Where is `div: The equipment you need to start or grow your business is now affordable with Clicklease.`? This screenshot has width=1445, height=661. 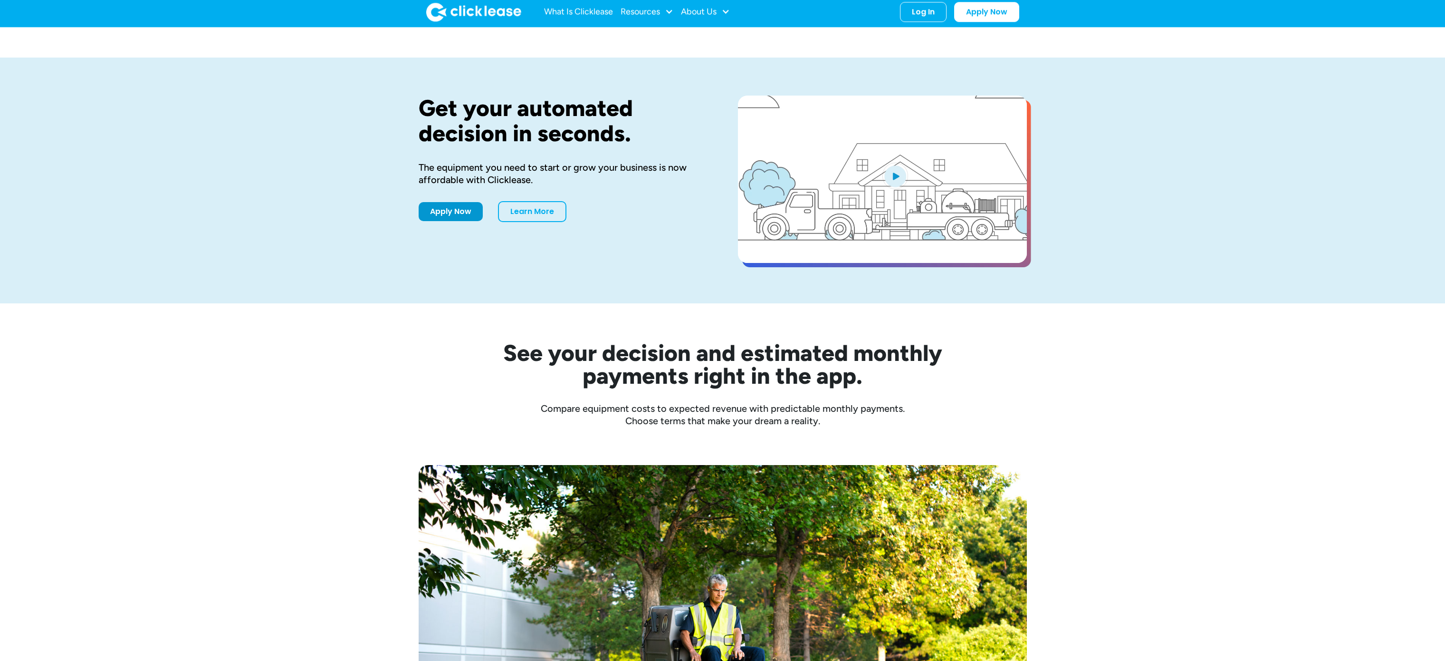
div: The equipment you need to start or grow your business is now affordable with Clicklease. is located at coordinates (563, 173).